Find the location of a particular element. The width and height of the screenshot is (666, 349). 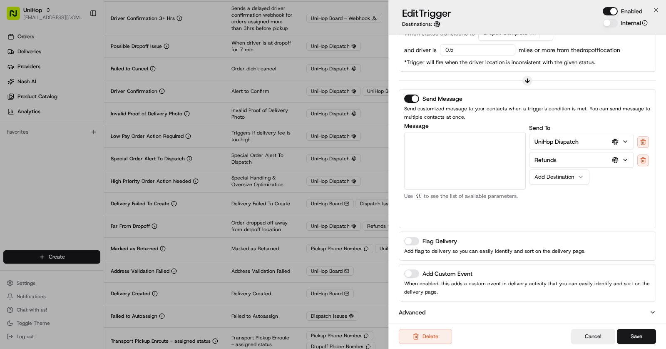

p: When enabled, this adds a custom event in delivery activity that you can easily identify and sort... is located at coordinates (527, 287).